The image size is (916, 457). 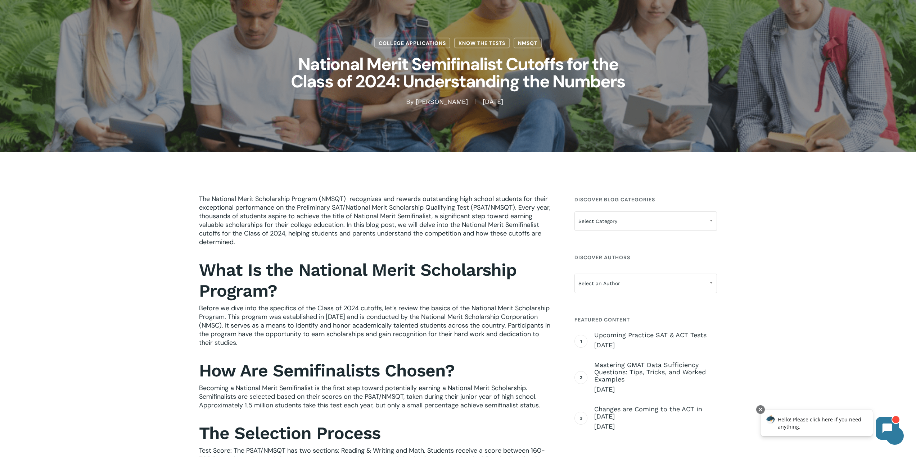 I want to click on a: NMSQT, so click(x=527, y=43).